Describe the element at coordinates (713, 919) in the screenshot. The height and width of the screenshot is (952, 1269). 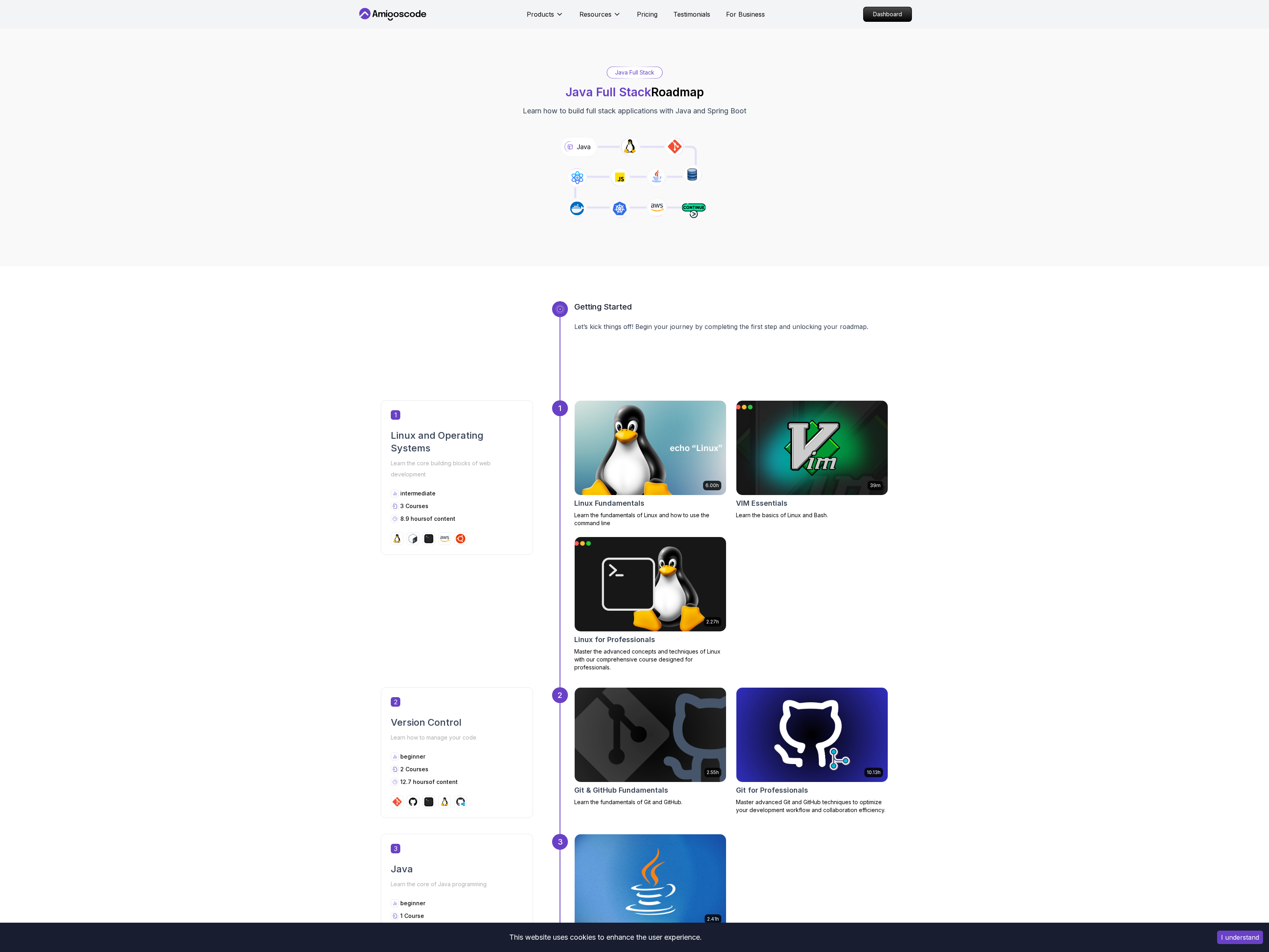
I see `p: 2.41h` at that location.